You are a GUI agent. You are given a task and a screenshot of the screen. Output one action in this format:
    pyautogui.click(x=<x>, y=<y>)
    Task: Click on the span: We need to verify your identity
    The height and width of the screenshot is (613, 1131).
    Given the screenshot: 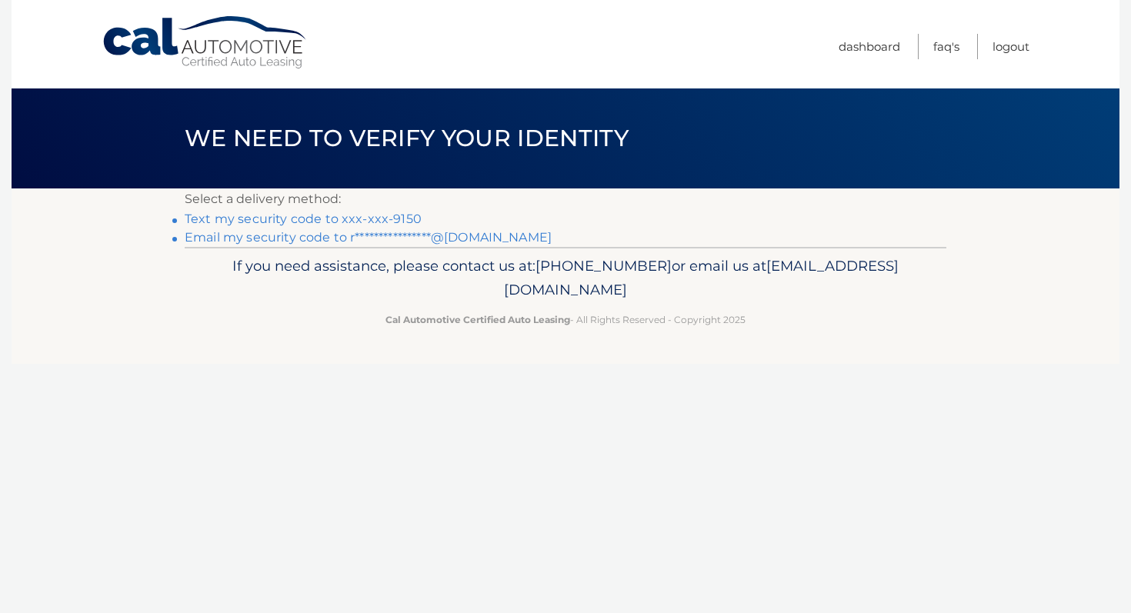 What is the action you would take?
    pyautogui.click(x=406, y=138)
    